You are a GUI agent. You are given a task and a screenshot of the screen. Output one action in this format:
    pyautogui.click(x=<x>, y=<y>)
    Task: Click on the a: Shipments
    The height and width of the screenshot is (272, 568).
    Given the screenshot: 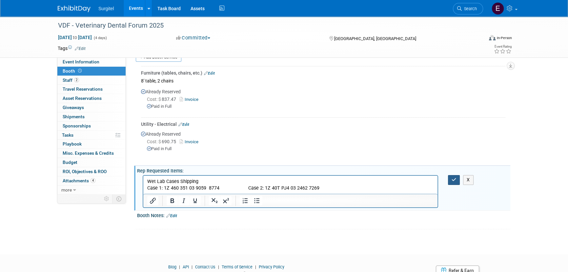 What is the action you would take?
    pyautogui.click(x=92, y=116)
    